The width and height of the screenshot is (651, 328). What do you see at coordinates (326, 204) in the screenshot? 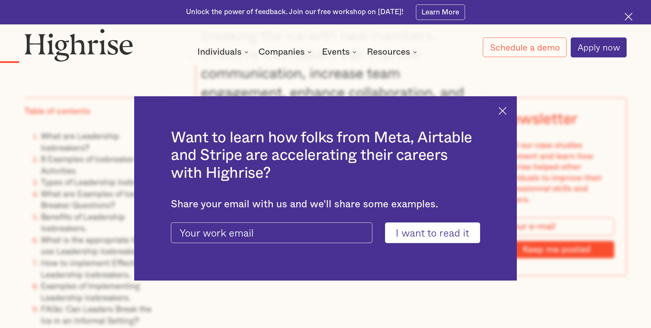
I see `div: Share your email with us and we'll share some examples.` at bounding box center [326, 204].